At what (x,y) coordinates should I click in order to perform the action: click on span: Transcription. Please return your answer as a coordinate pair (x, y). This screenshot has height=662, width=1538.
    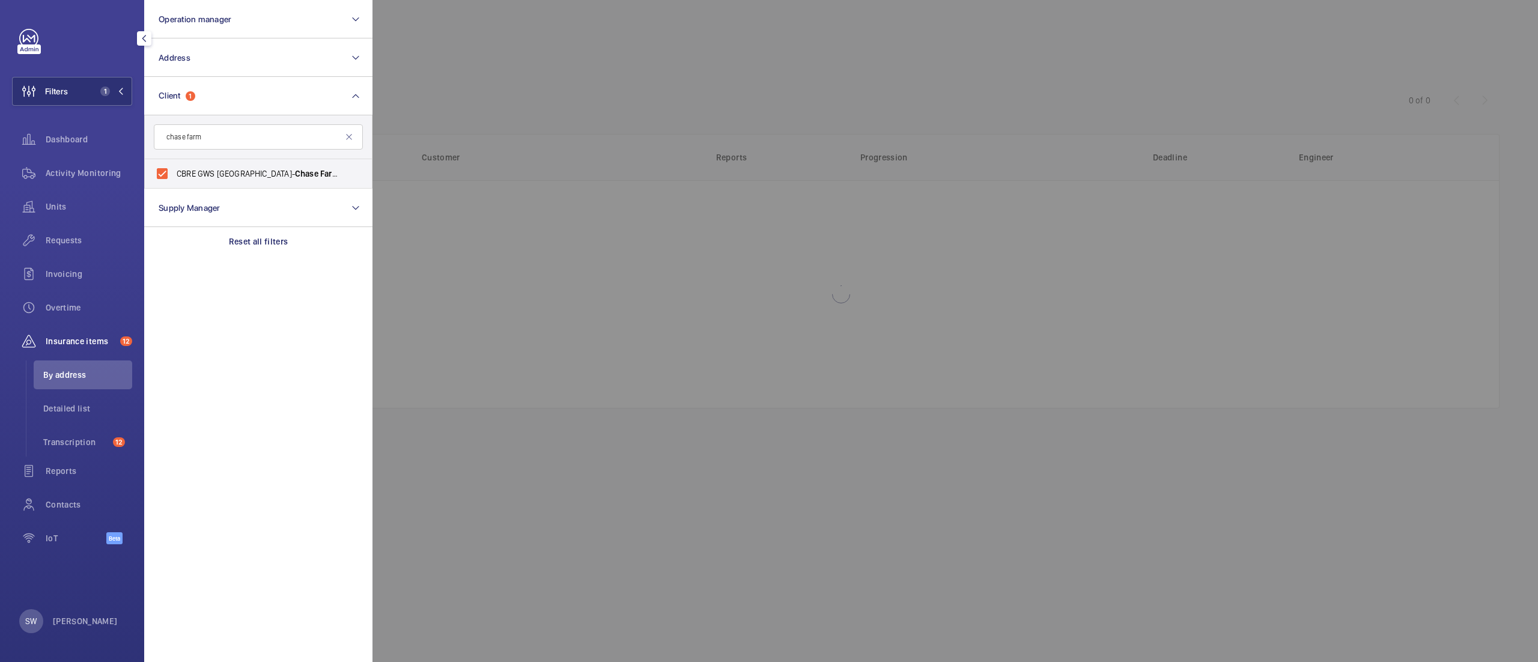
    Looking at the image, I should click on (76, 442).